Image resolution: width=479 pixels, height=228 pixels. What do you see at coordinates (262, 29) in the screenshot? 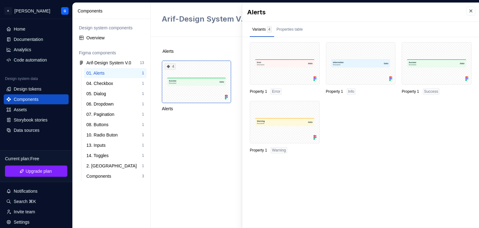
I see `div: Variants` at bounding box center [262, 29].